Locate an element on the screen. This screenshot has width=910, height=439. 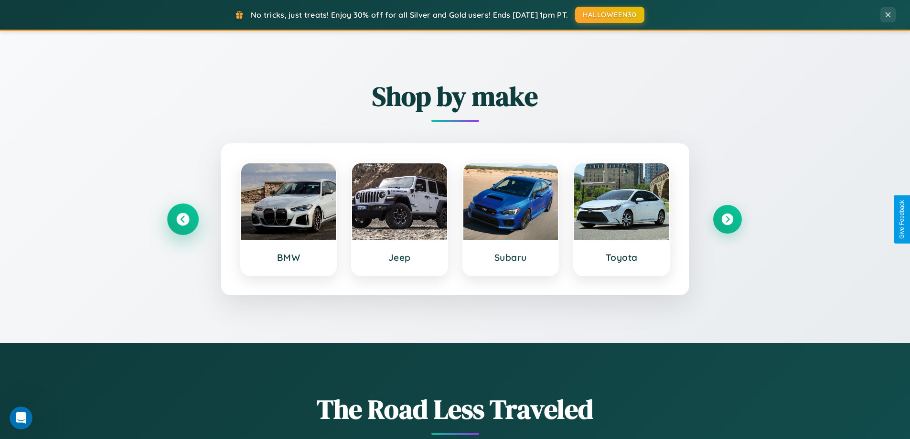
h3: Toyota is located at coordinates (622, 258).